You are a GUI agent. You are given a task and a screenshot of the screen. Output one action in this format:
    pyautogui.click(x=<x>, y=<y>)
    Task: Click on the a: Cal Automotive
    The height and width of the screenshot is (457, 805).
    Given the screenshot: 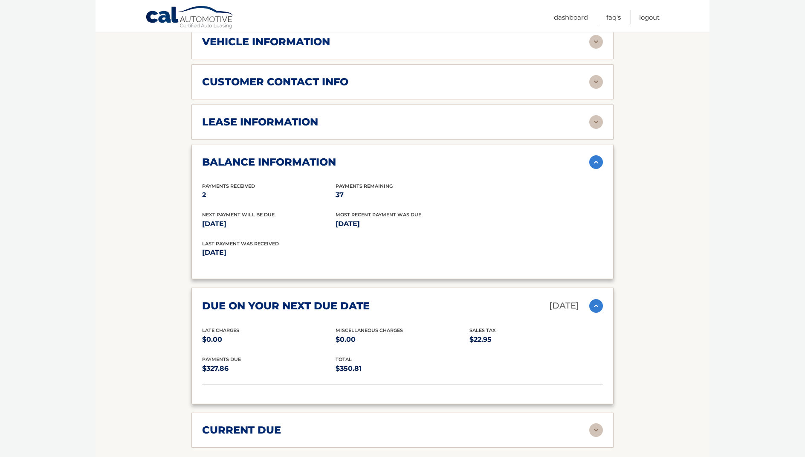 What is the action you would take?
    pyautogui.click(x=190, y=18)
    